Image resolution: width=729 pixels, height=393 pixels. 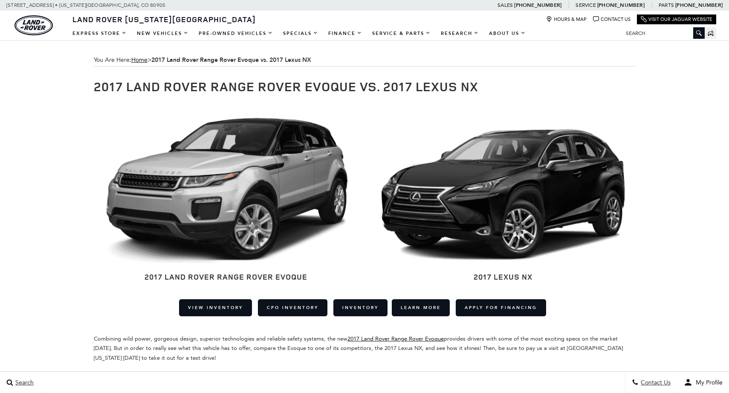 What do you see at coordinates (662, 33) in the screenshot?
I see `input: Search` at bounding box center [662, 33].